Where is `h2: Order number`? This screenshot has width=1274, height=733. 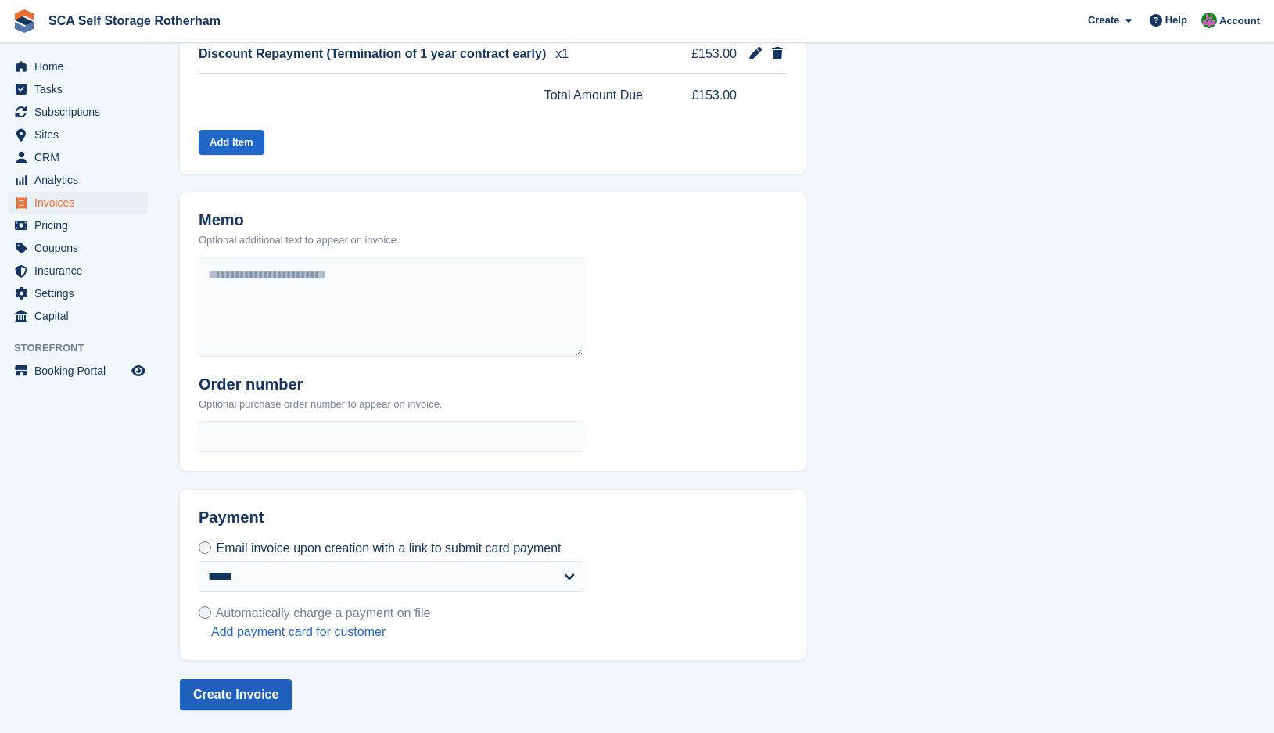
h2: Order number is located at coordinates (320, 384).